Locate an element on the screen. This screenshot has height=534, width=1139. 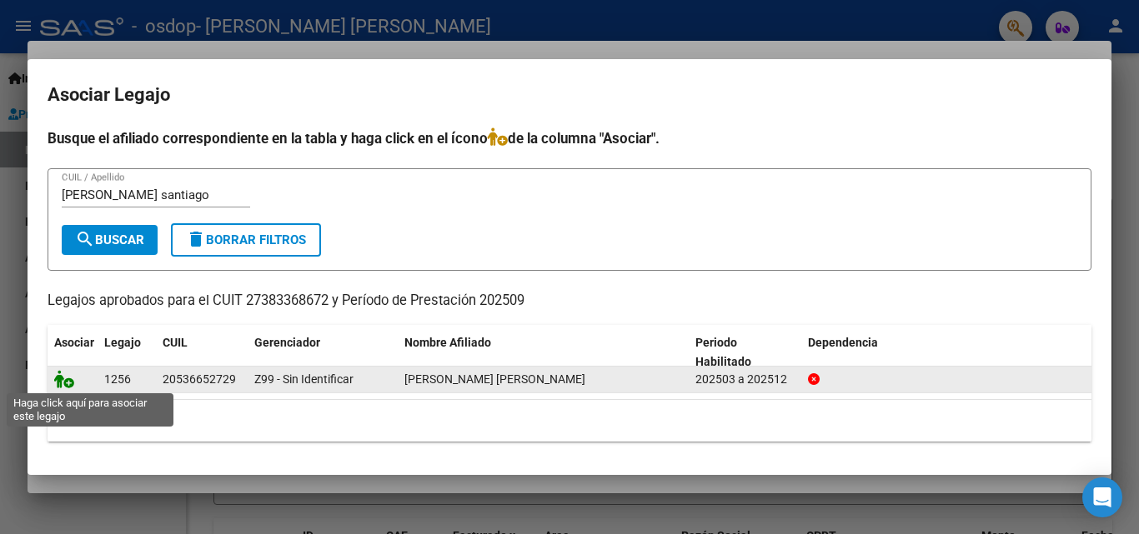
span: Nombre Afiliado is located at coordinates (448, 343).